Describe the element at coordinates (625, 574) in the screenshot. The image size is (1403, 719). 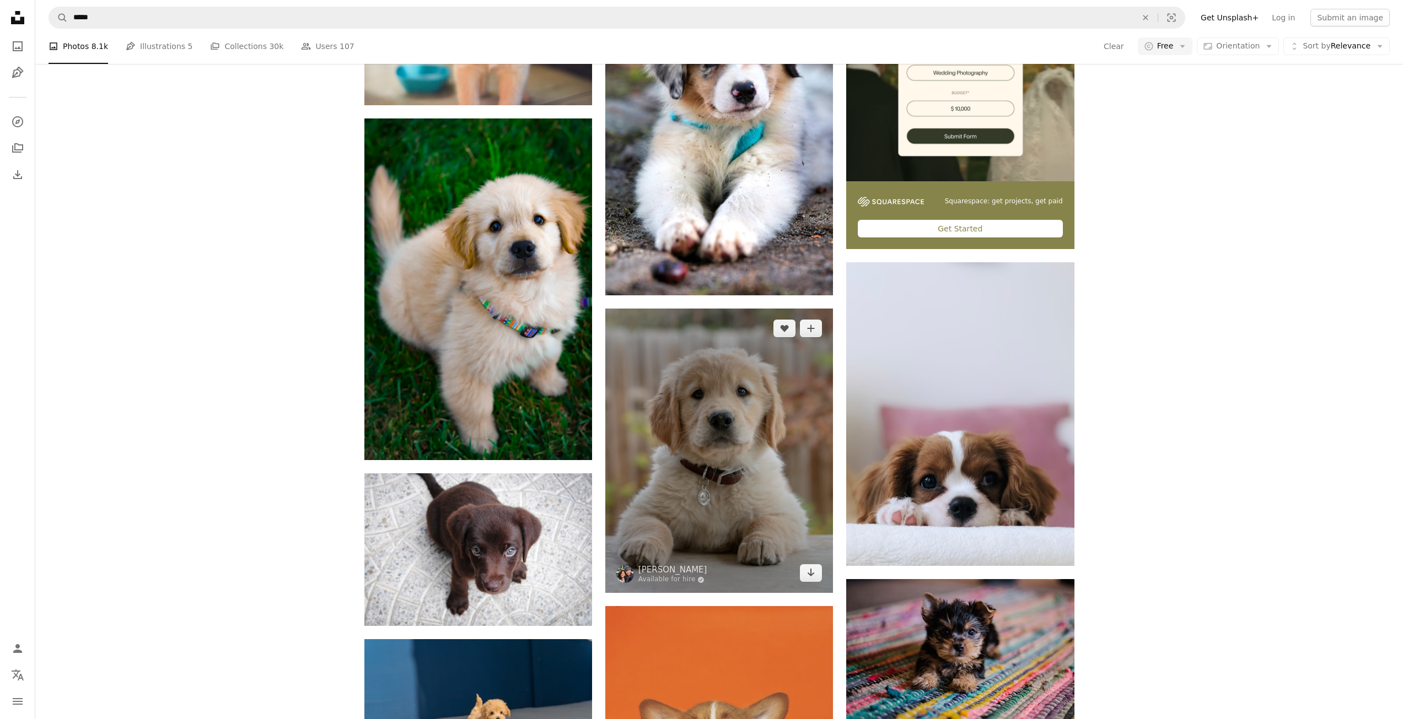
I see `img: Go to Bill Stephan's profile` at that location.